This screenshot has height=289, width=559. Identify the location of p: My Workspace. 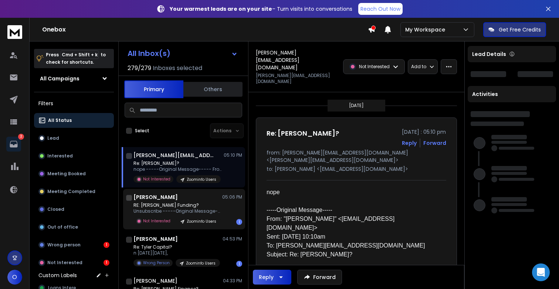
(427, 30).